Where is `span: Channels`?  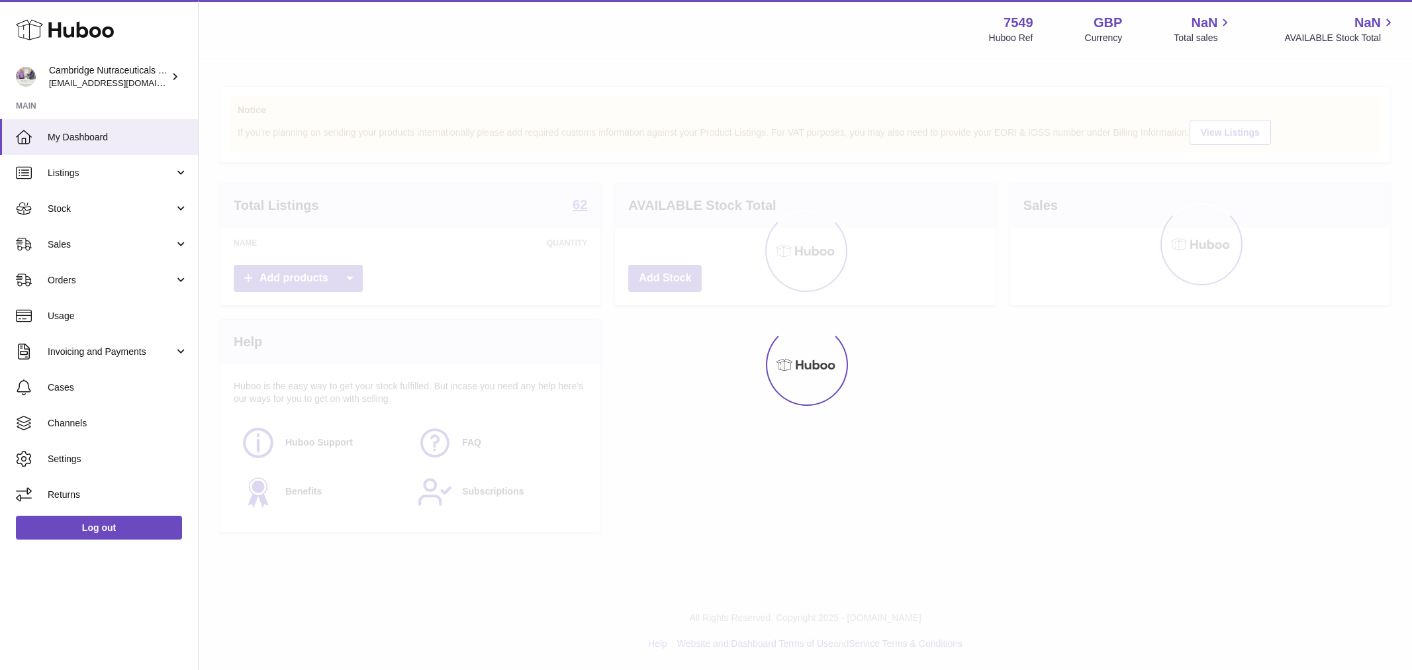
span: Channels is located at coordinates (118, 423).